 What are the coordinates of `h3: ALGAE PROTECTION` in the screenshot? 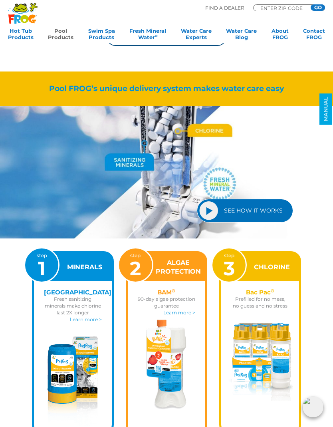 It's located at (178, 267).